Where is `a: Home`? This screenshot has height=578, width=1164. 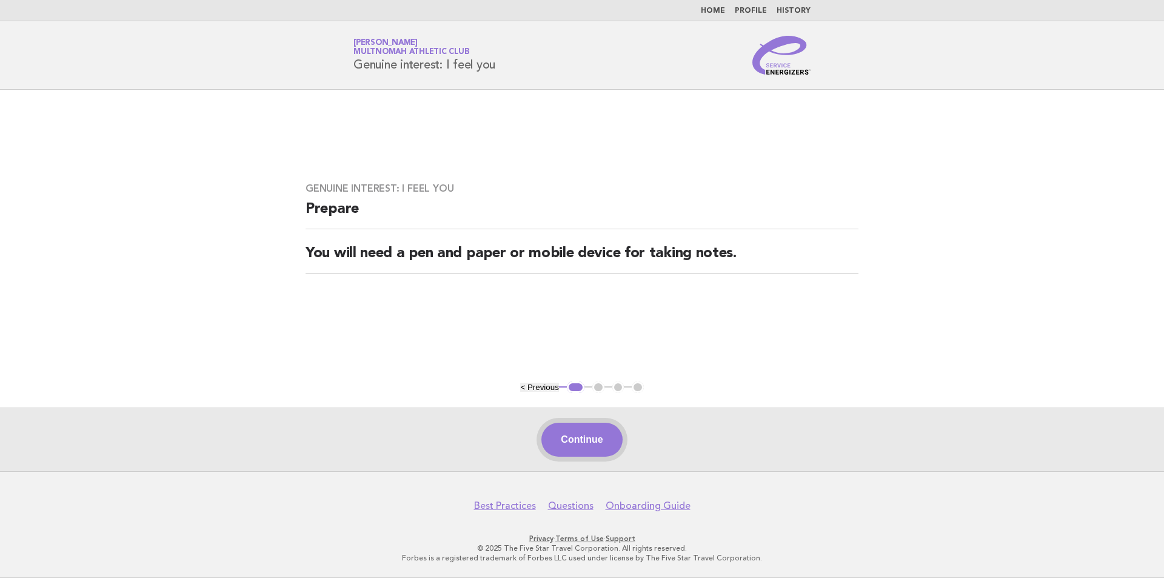
a: Home is located at coordinates (713, 11).